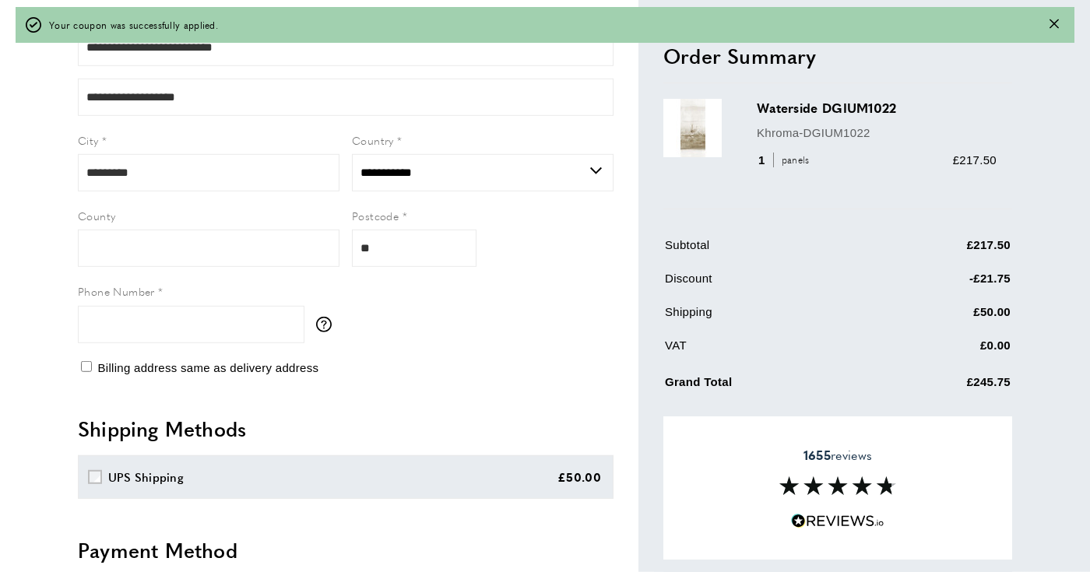 The height and width of the screenshot is (572, 1090). What do you see at coordinates (837, 455) in the screenshot?
I see `span: reviews` at bounding box center [837, 455].